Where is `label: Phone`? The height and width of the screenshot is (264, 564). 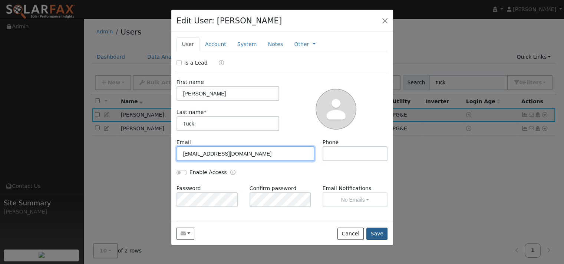 label: Phone is located at coordinates (331, 142).